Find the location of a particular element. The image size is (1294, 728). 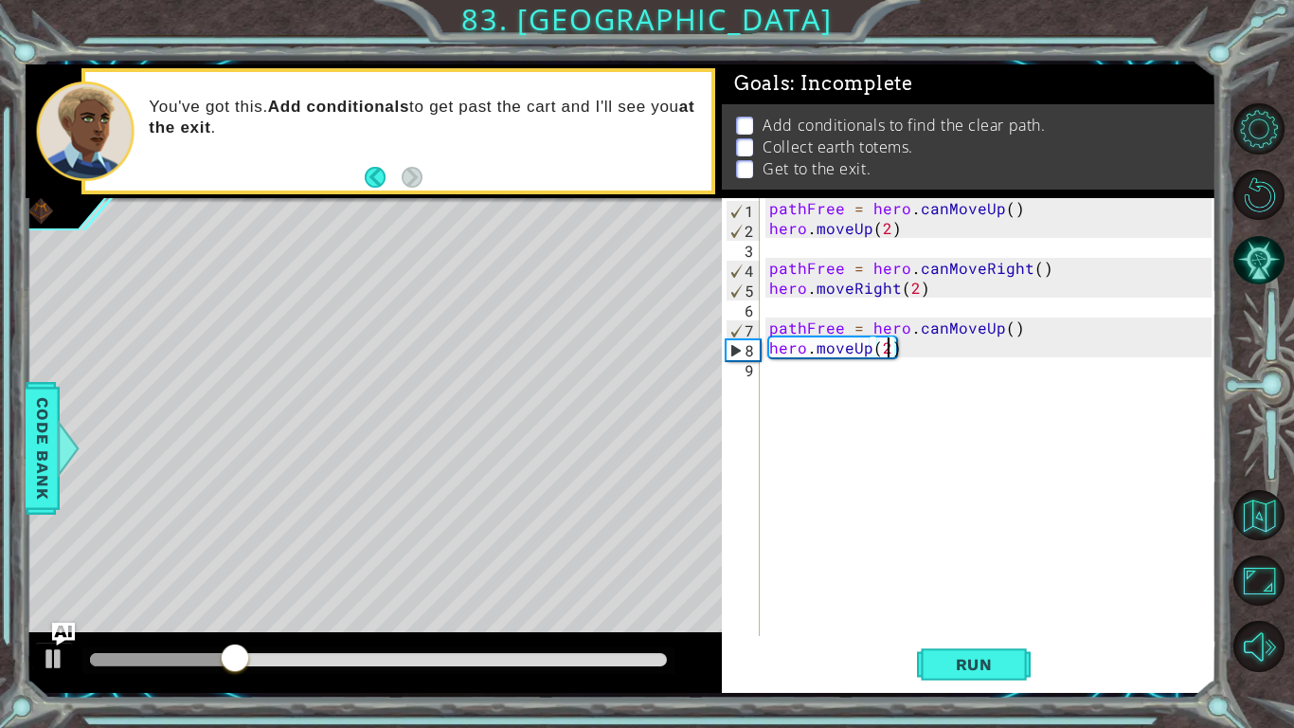

div: 6 is located at coordinates (743, 310).